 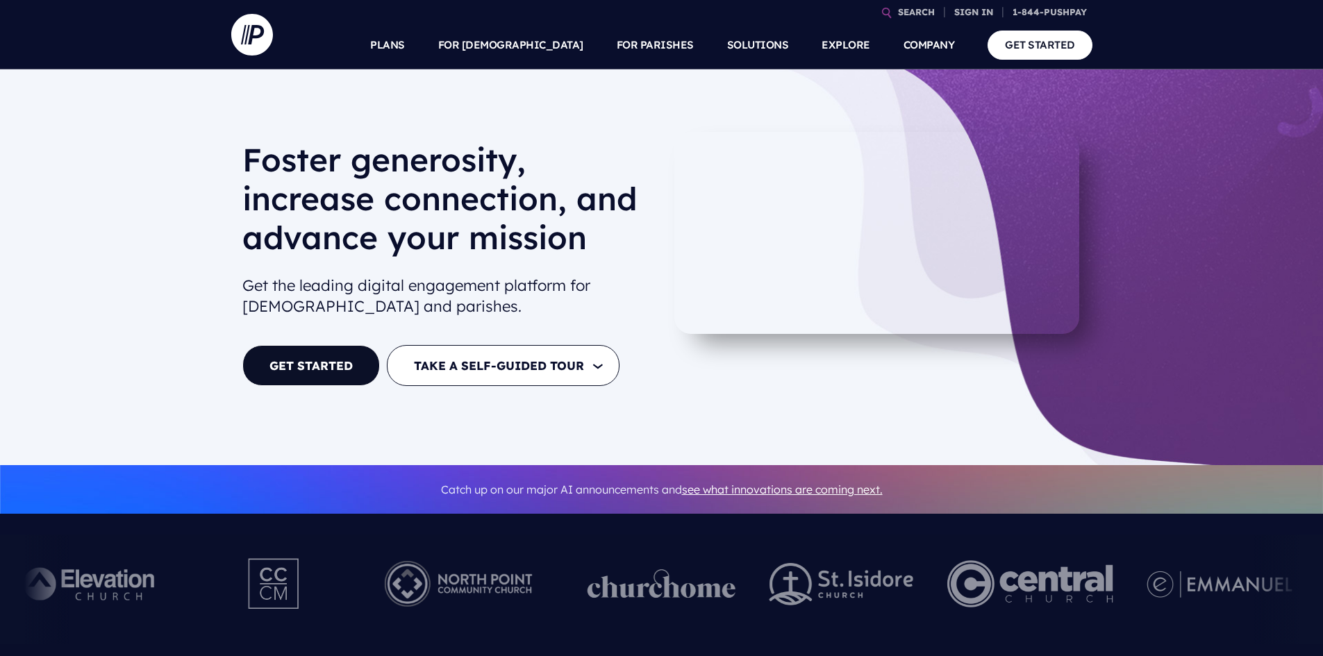 I want to click on button: TAKE A SELF-GUIDED TOUR, so click(x=503, y=365).